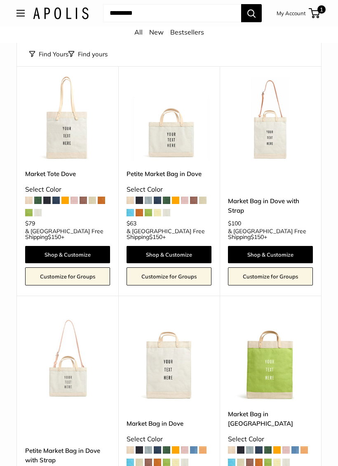 This screenshot has height=466, width=338. I want to click on a: Petite Market Bag in Dove with StrapPetite Market Bag in Dove with Strap, so click(68, 359).